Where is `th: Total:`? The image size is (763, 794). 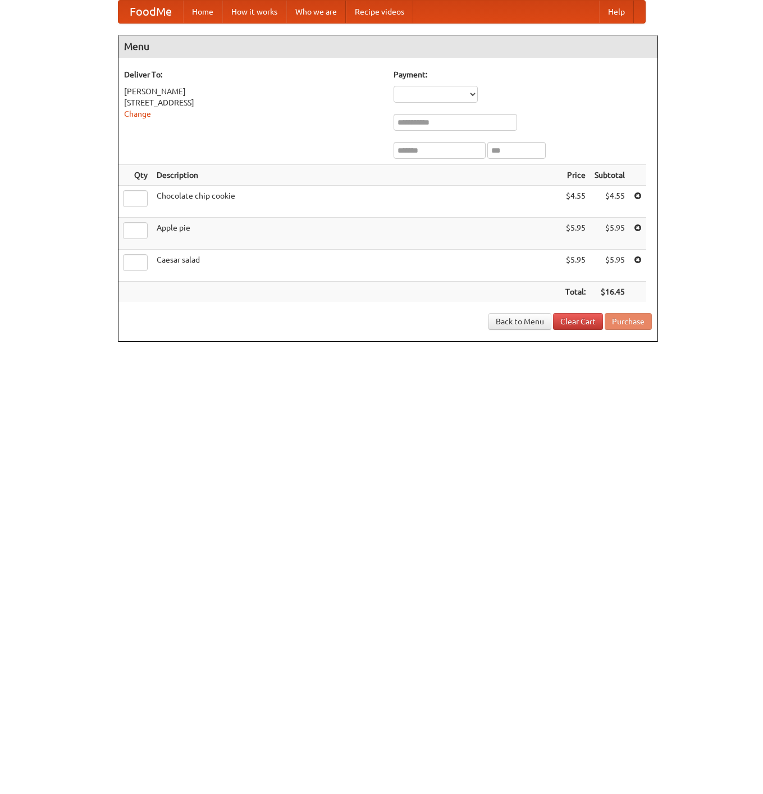 th: Total: is located at coordinates (575, 292).